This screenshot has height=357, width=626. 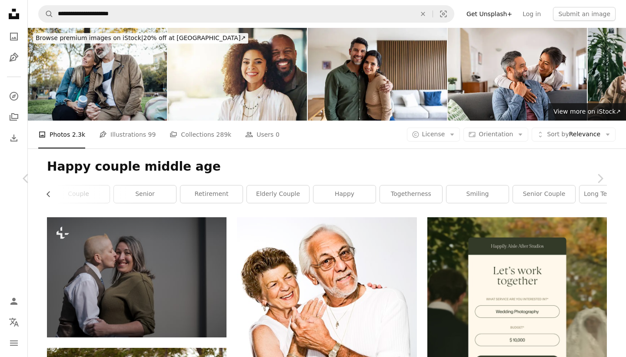 What do you see at coordinates (200, 134) in the screenshot?
I see `a: Collections 289k` at bounding box center [200, 134].